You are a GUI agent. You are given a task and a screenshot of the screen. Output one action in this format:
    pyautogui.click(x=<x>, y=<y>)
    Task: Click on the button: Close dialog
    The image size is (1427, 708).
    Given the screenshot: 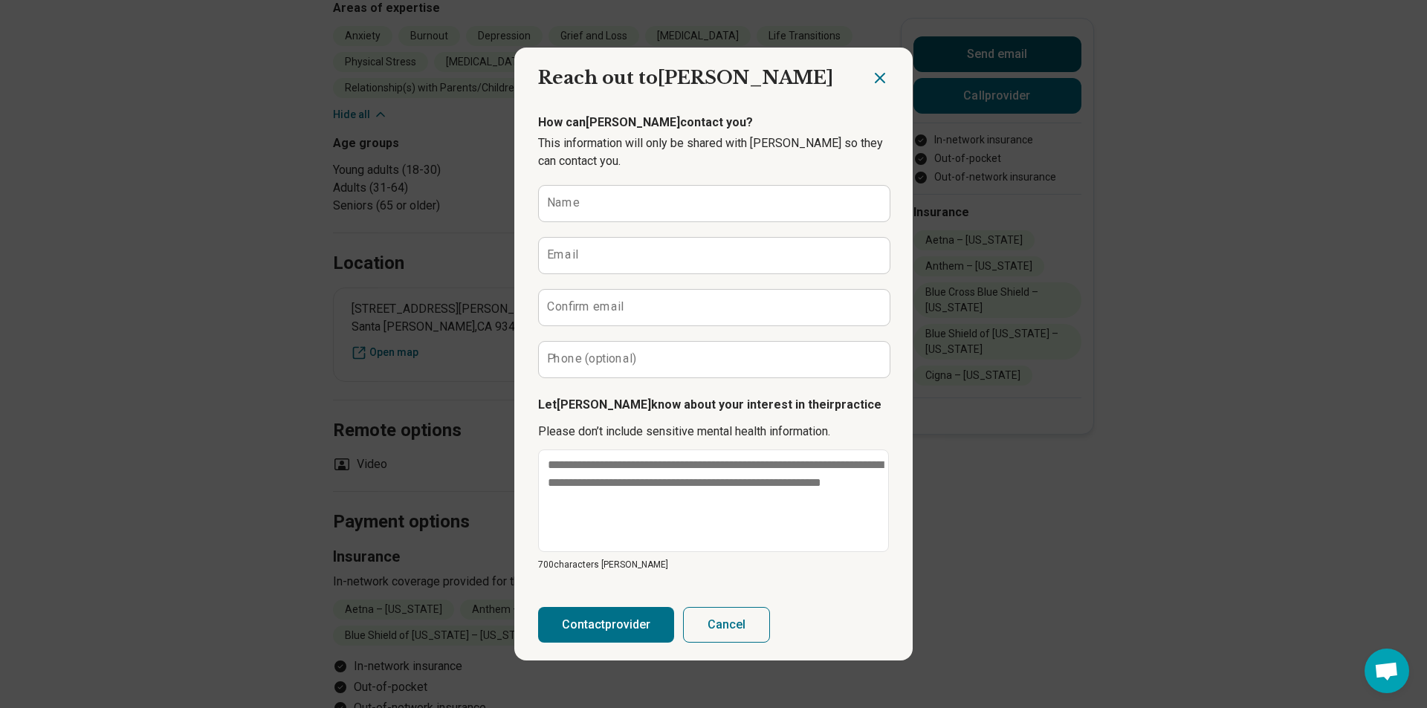 What is the action you would take?
    pyautogui.click(x=880, y=78)
    